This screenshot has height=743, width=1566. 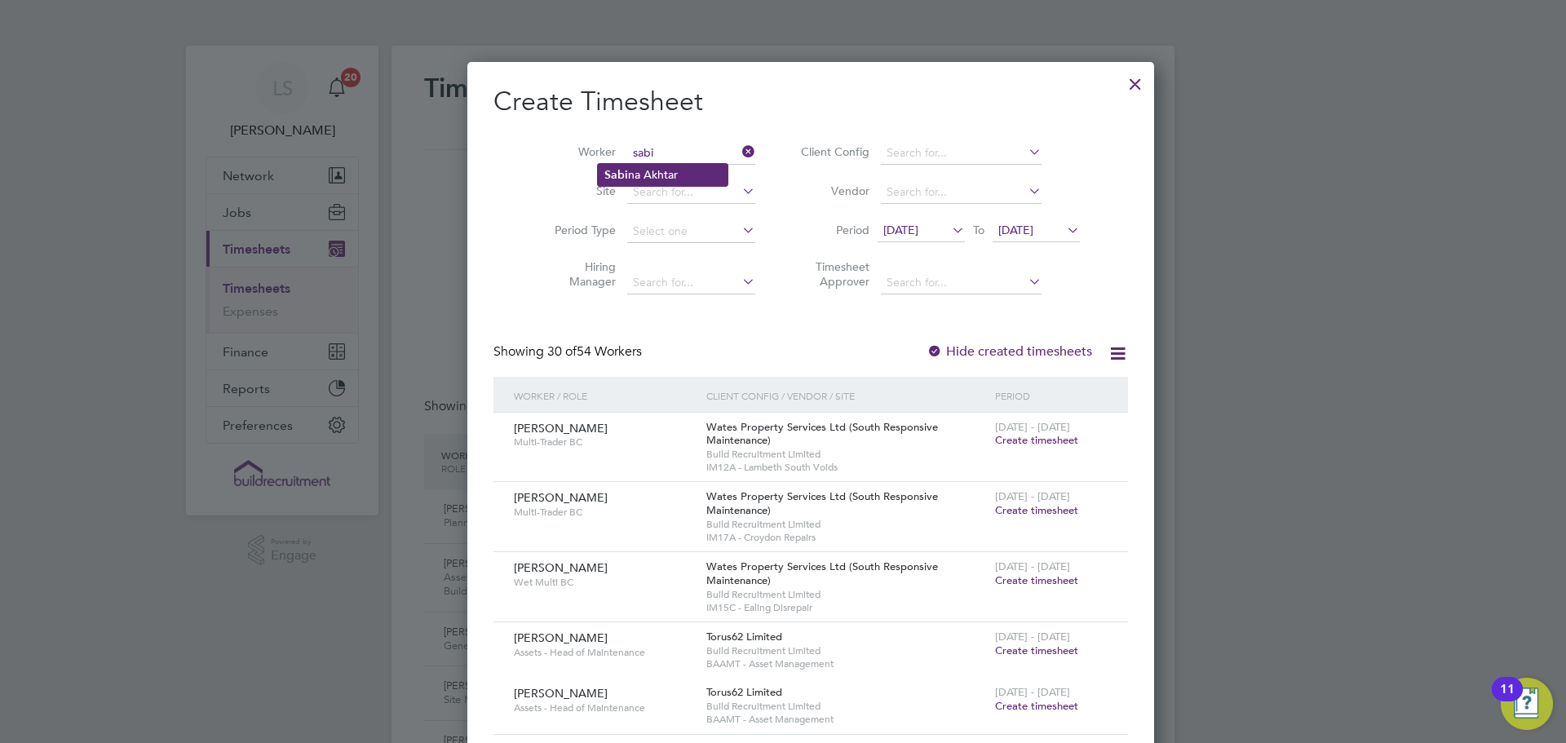 What do you see at coordinates (1527, 704) in the screenshot?
I see `button: Open Resource Center, 11 new notifications` at bounding box center [1527, 704].